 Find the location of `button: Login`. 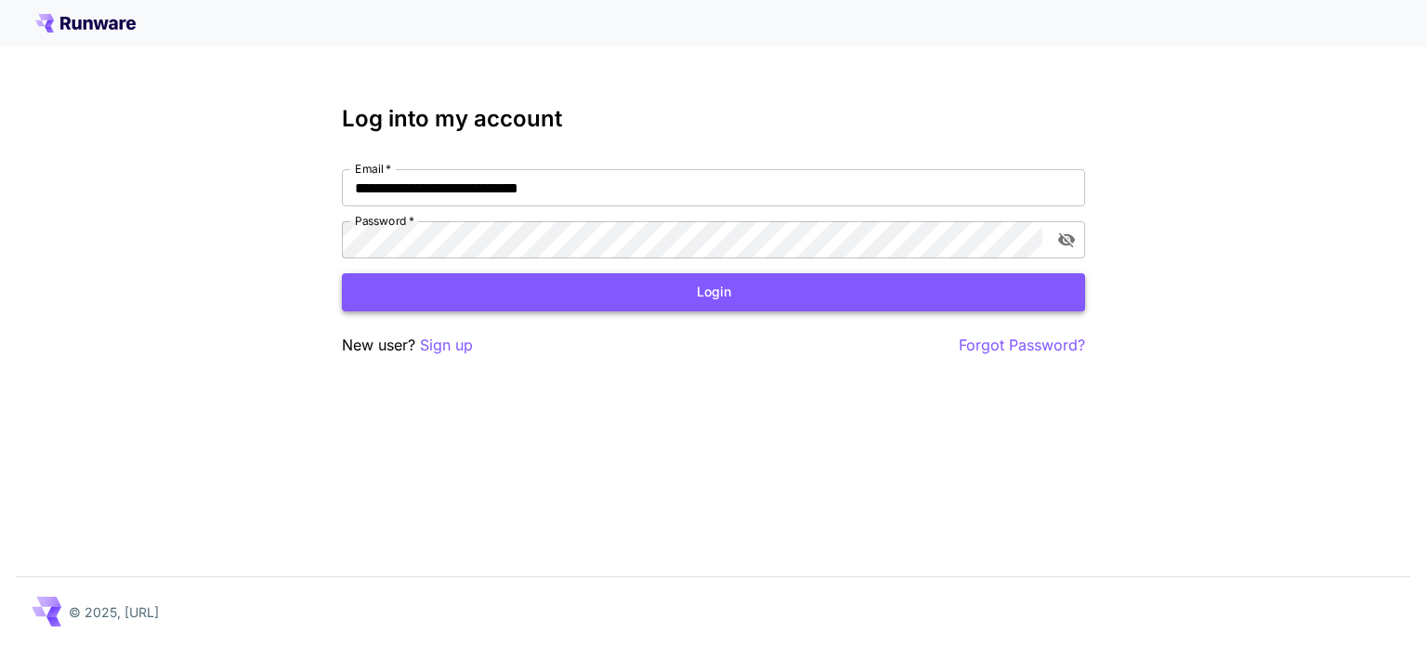

button: Login is located at coordinates (713, 292).